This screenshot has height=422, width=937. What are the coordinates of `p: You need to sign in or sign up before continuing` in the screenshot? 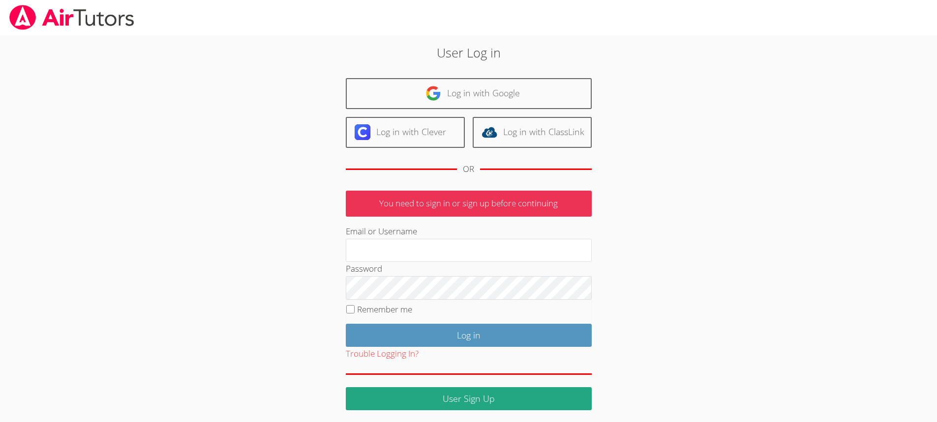 It's located at (469, 204).